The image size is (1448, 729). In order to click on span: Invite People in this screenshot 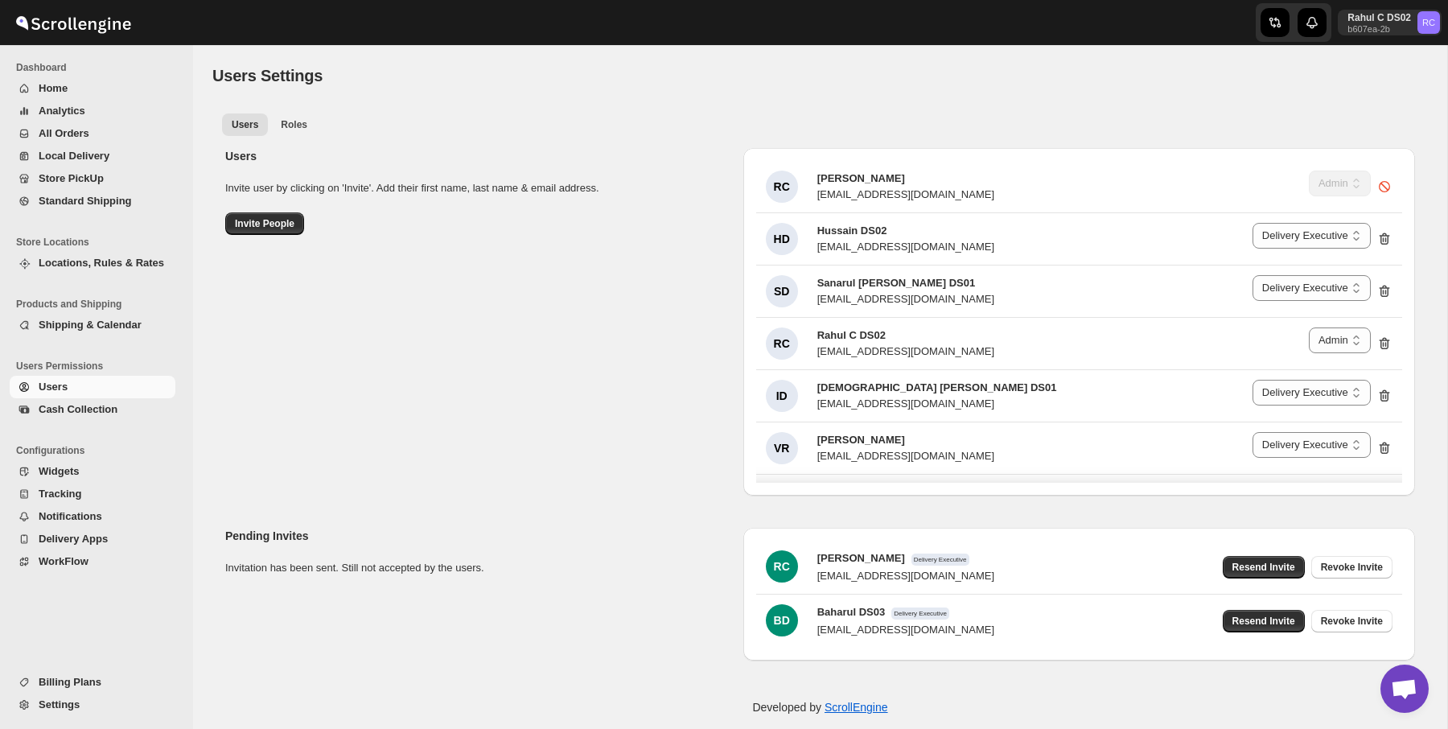, I will do `click(265, 224)`.